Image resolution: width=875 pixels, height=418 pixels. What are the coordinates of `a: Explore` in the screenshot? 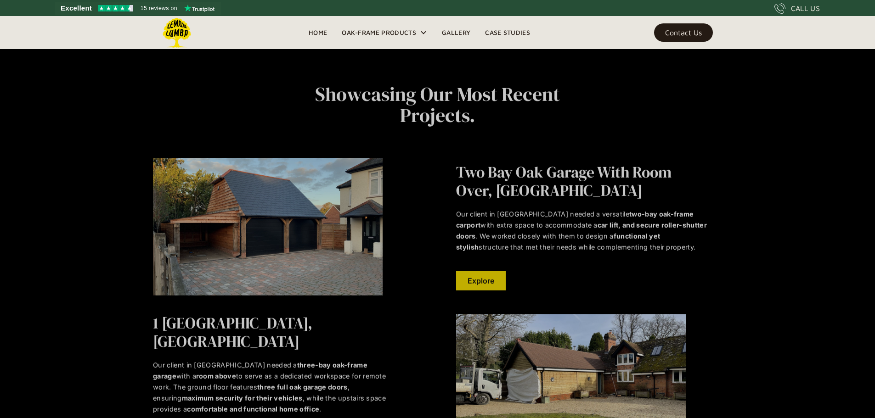 It's located at (481, 281).